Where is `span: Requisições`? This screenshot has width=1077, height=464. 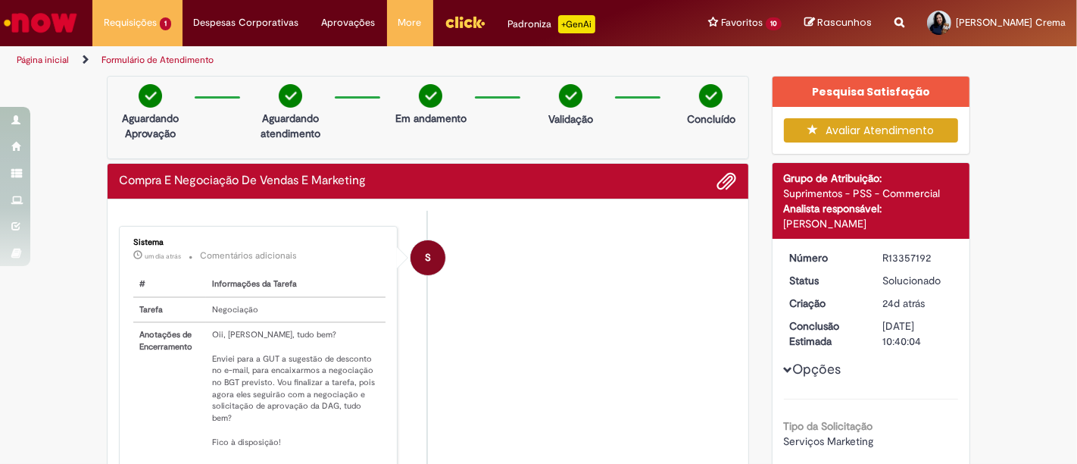
span: Requisições is located at coordinates (130, 23).